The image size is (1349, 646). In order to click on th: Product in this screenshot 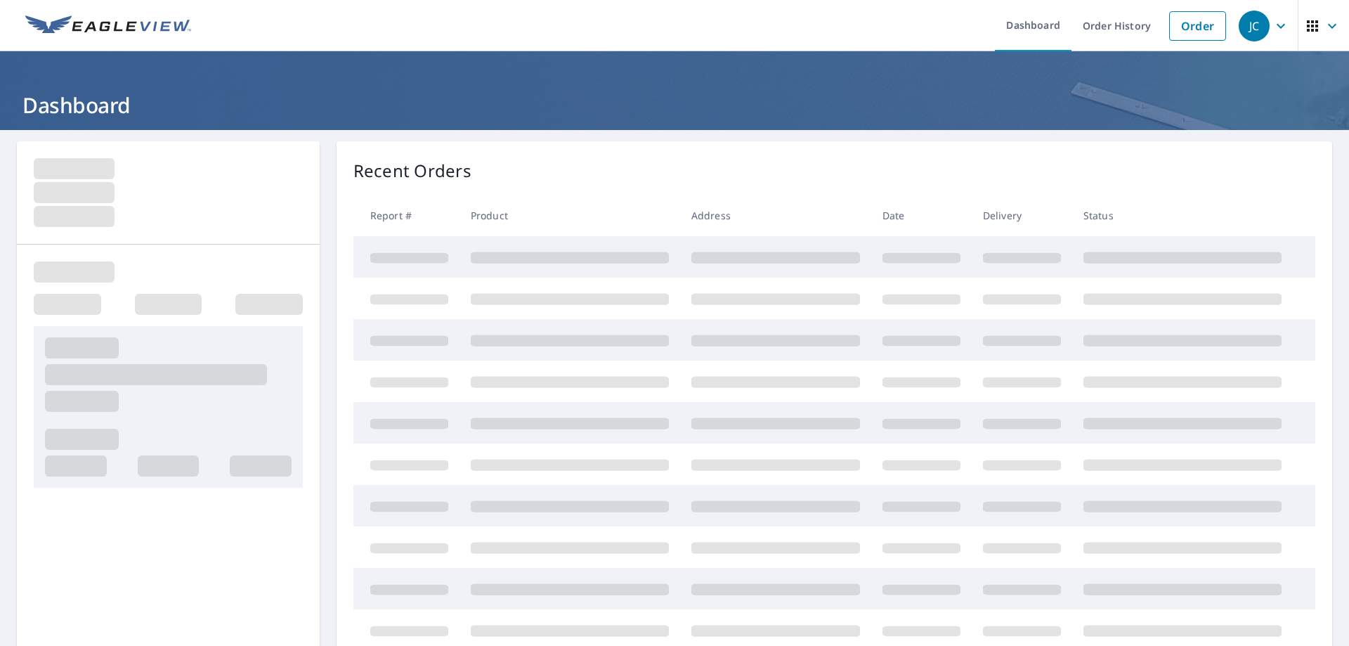, I will do `click(570, 215)`.